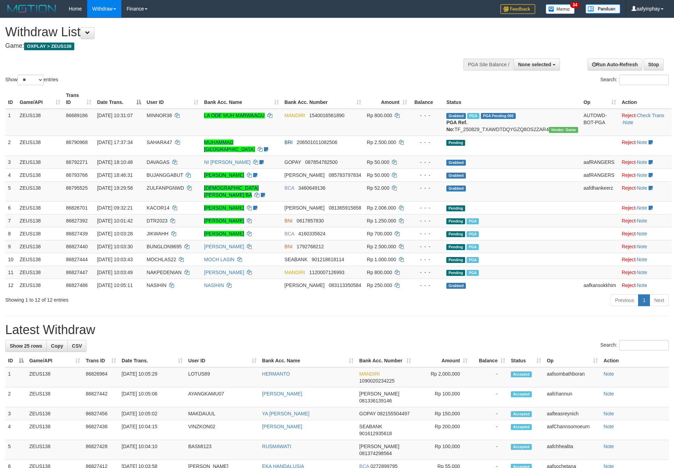 The image size is (674, 468). Describe the element at coordinates (489, 361) in the screenshot. I see `th: Balance: activate to sort column ascending` at that location.